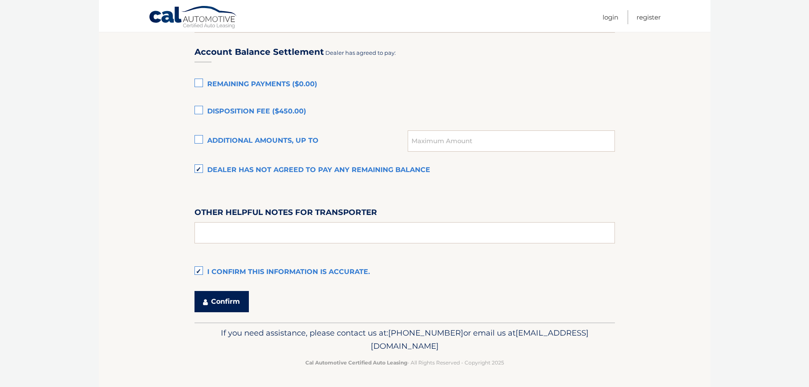 The height and width of the screenshot is (387, 809). I want to click on span: Dealer has agreed to pay:, so click(361, 53).